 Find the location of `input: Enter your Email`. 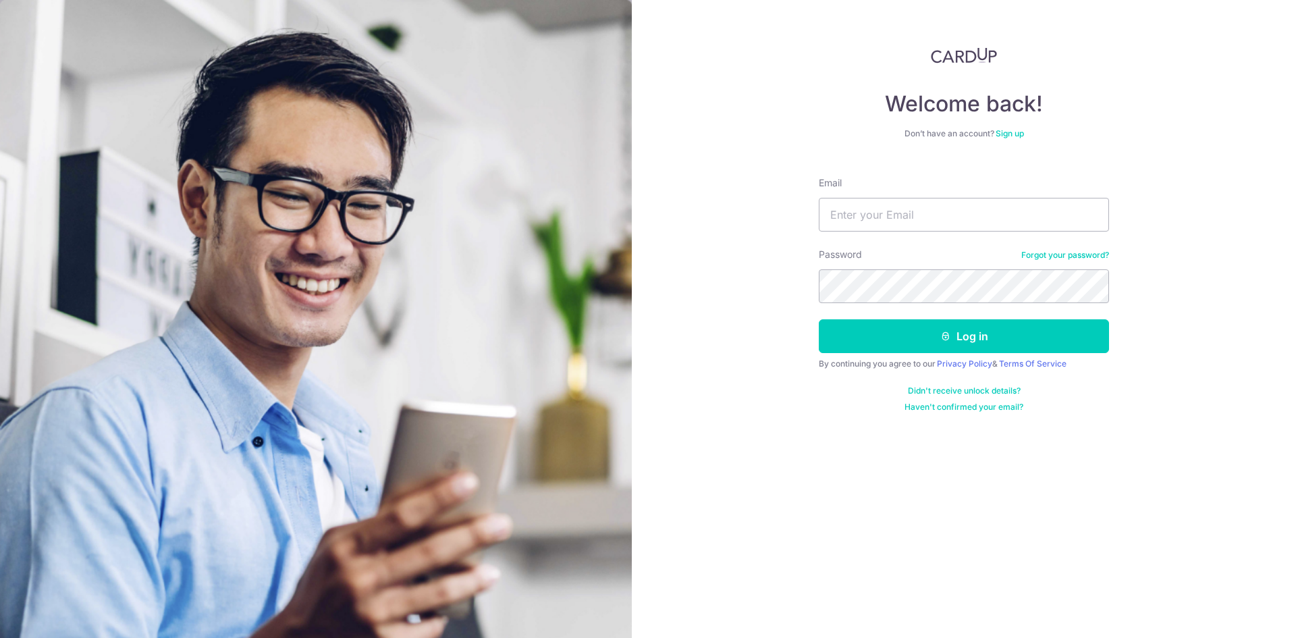

input: Enter your Email is located at coordinates (964, 215).